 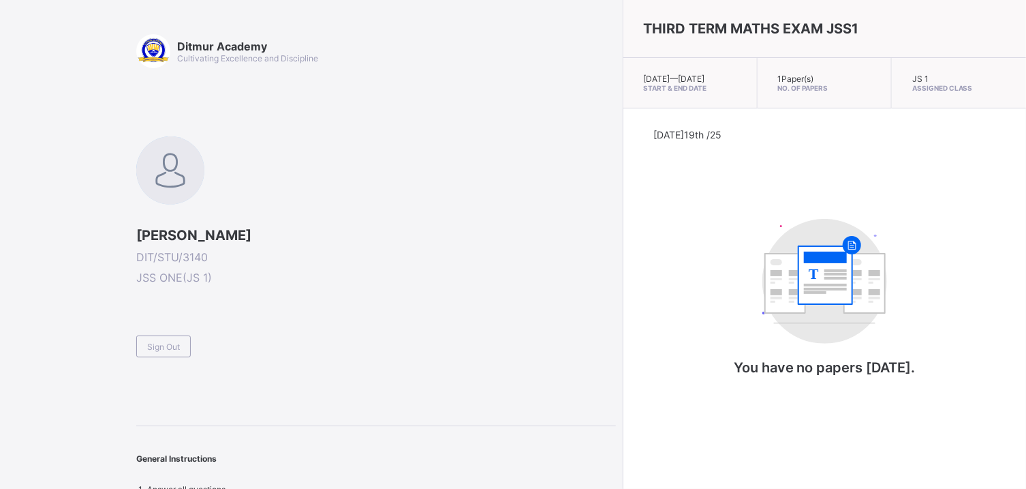 What do you see at coordinates (959, 88) in the screenshot?
I see `span: Assigned Class` at bounding box center [959, 88].